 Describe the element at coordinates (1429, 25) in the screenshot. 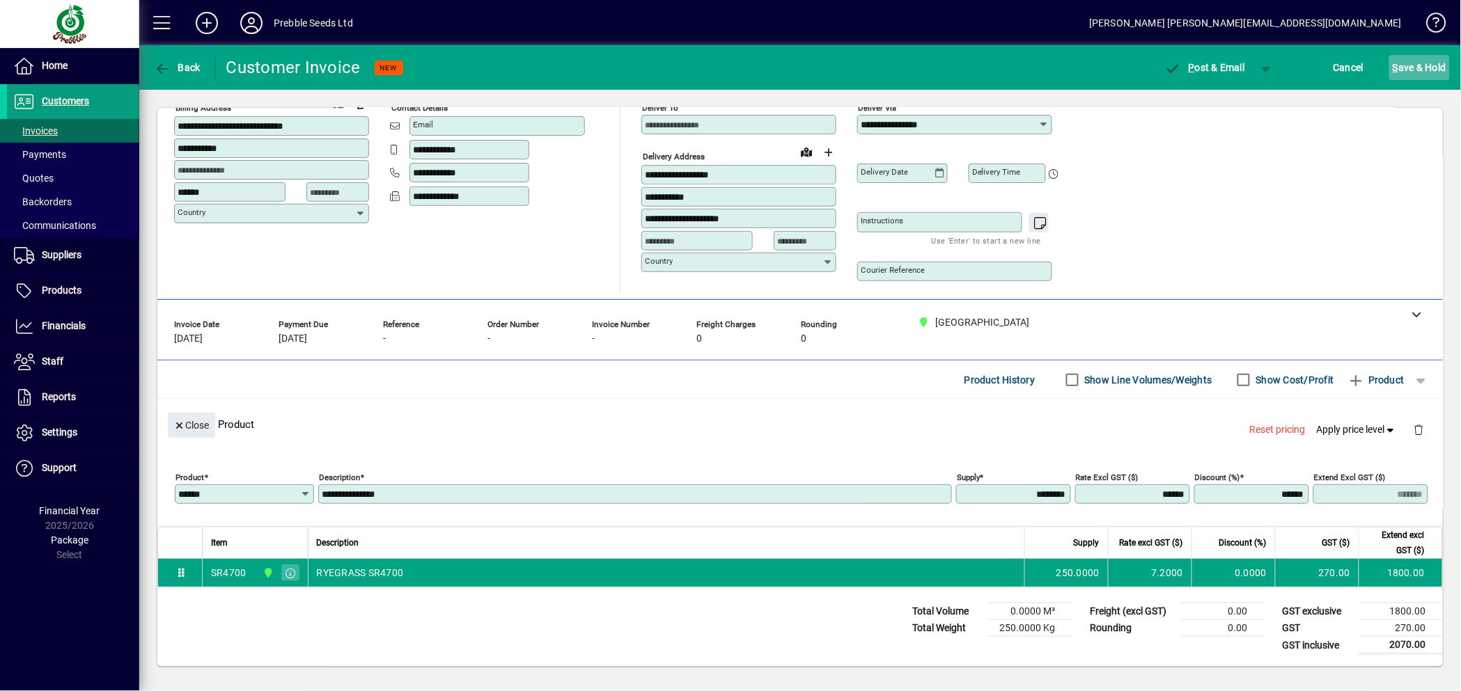

I see `a: Knowledge Base` at that location.